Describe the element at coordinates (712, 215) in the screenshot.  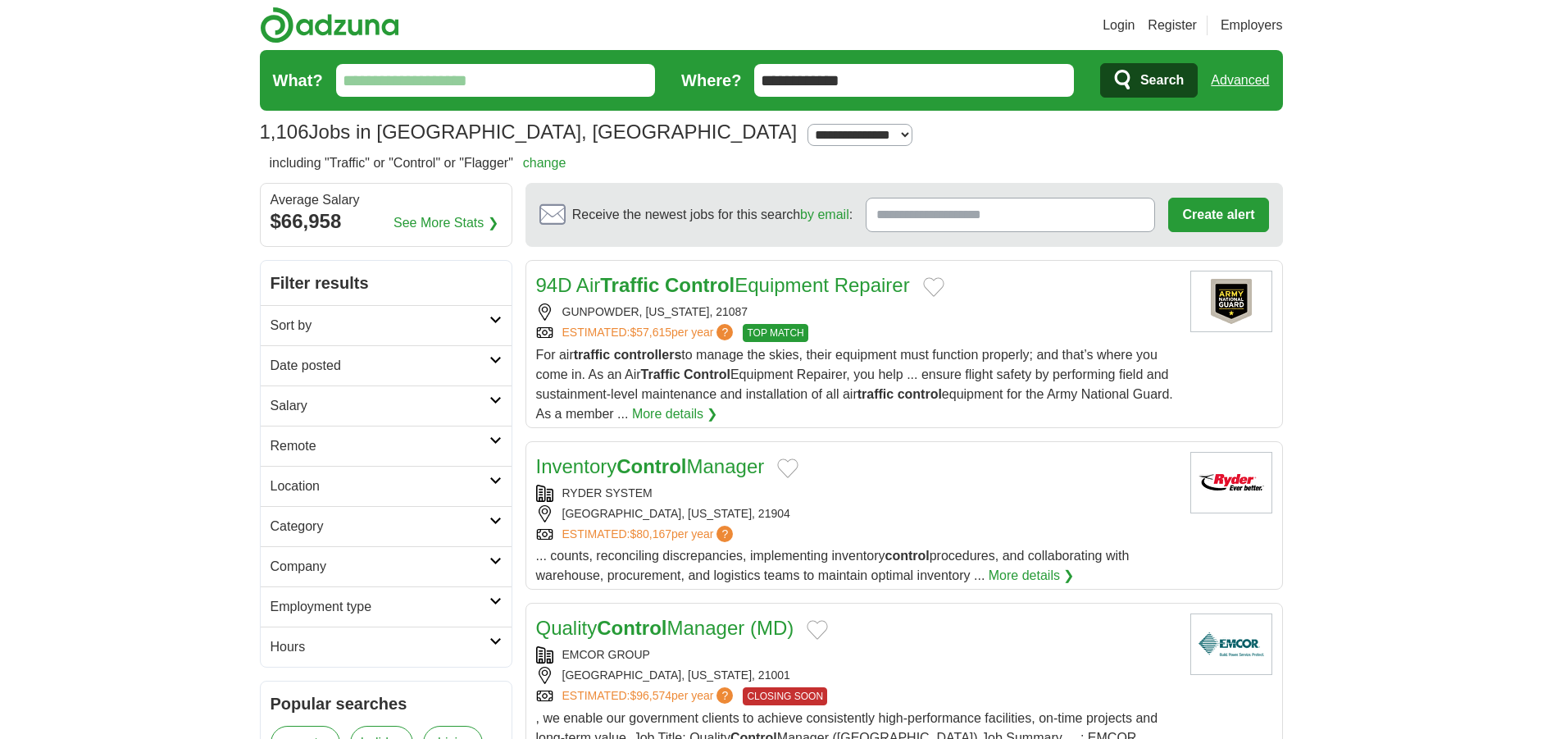
I see `span: Receive the newest jobs for this search :` at that location.